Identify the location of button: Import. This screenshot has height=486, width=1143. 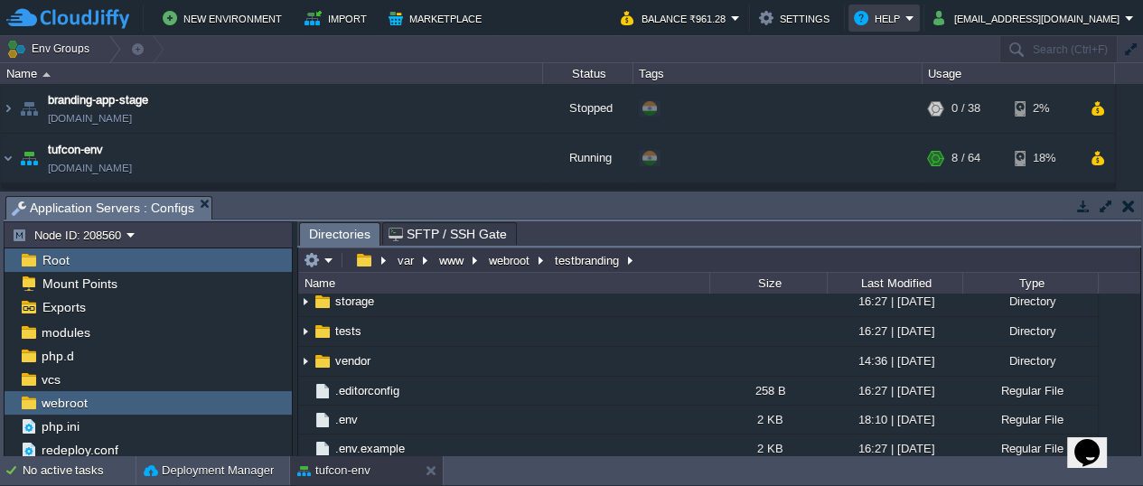
(338, 18).